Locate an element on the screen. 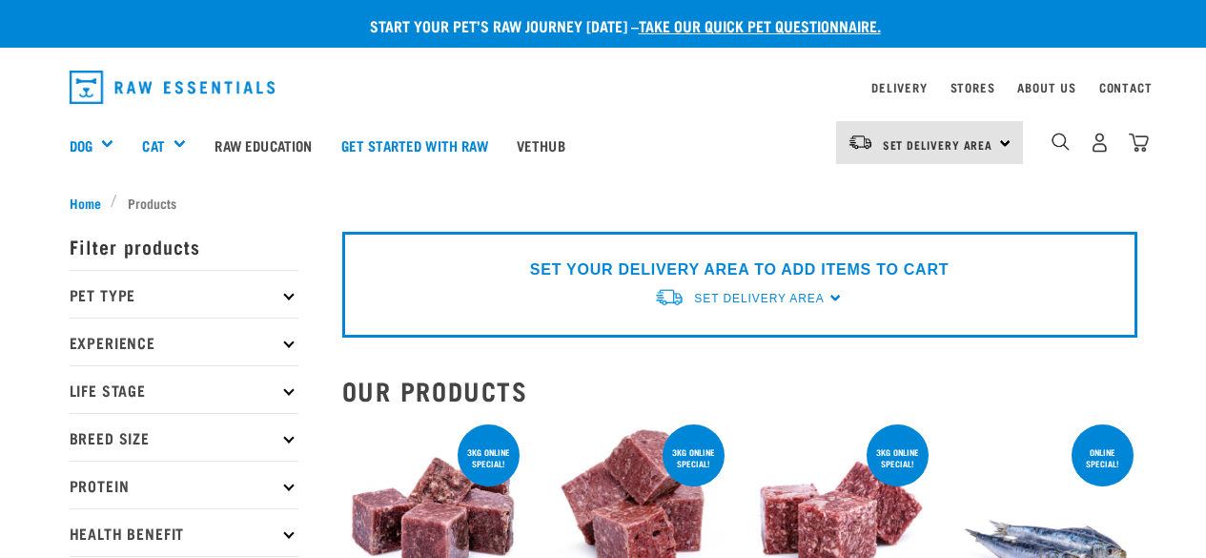 The image size is (1206, 558). img: home-icon-1@2x.png is located at coordinates (1060, 141).